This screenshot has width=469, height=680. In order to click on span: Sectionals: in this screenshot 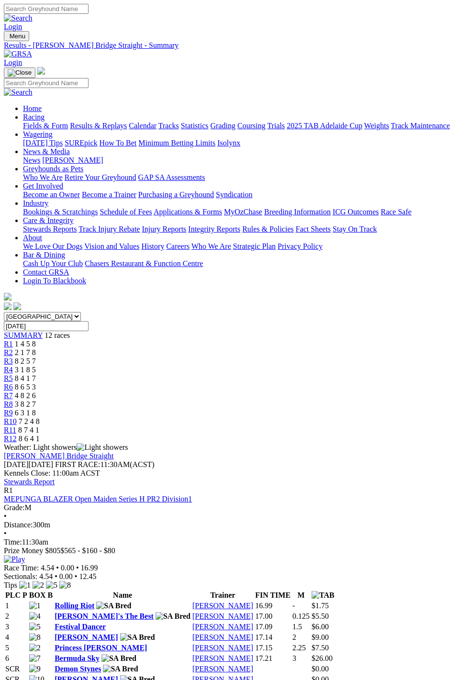, I will do `click(21, 576)`.